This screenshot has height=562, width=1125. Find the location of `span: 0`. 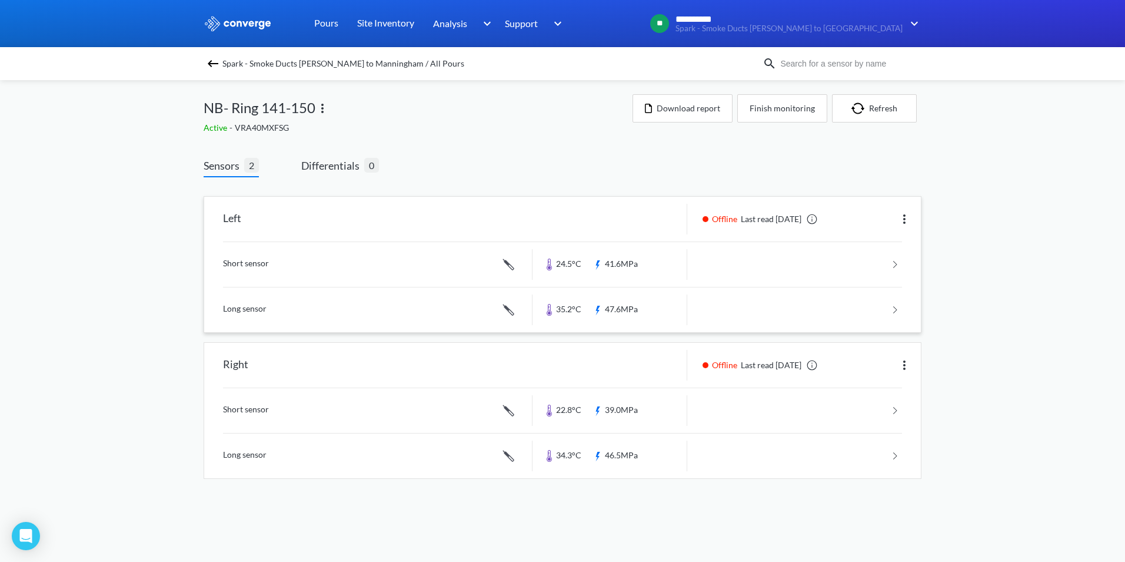

span: 0 is located at coordinates (371, 165).